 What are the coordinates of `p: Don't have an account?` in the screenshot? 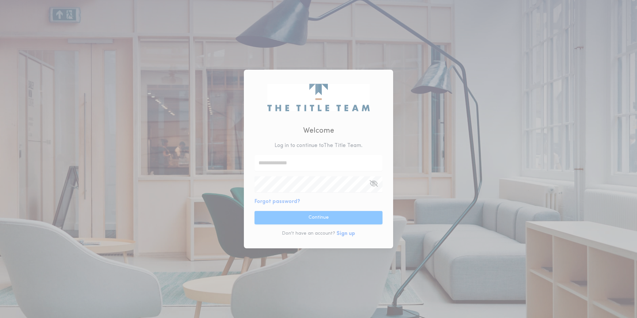 It's located at (308, 233).